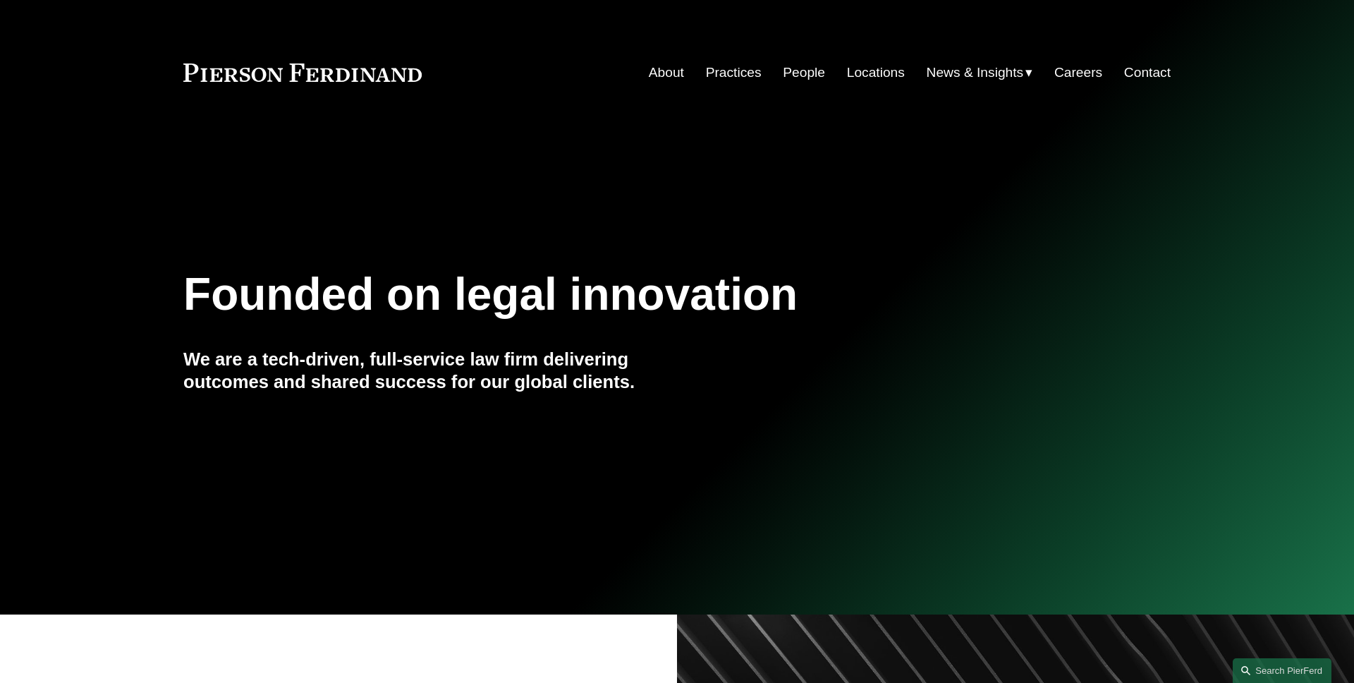 The image size is (1354, 683). I want to click on a: Contact, so click(1148, 73).